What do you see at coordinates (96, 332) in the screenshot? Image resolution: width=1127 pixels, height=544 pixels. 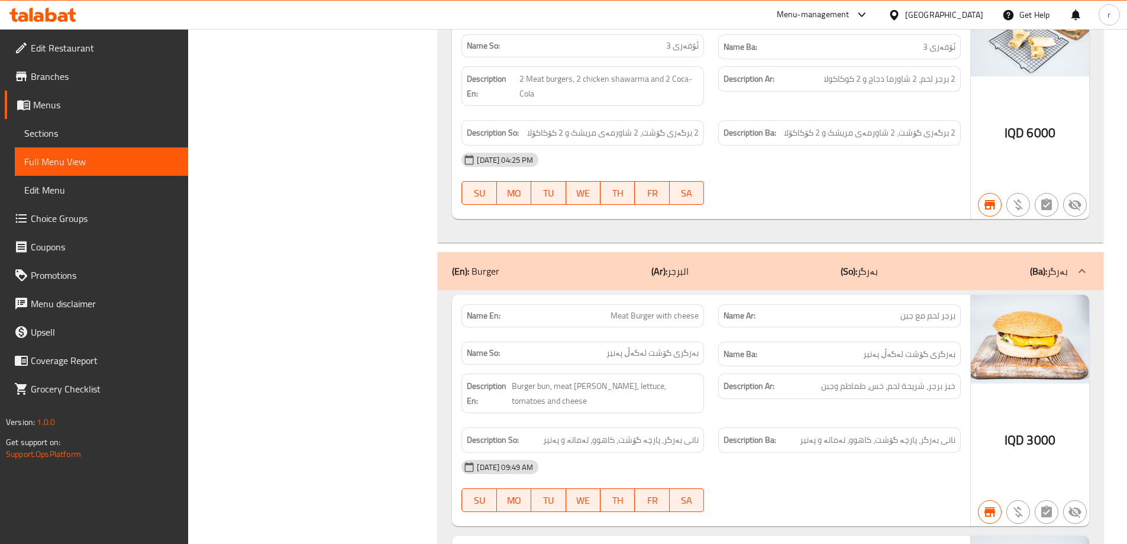 I see `a: Upsell` at bounding box center [96, 332].